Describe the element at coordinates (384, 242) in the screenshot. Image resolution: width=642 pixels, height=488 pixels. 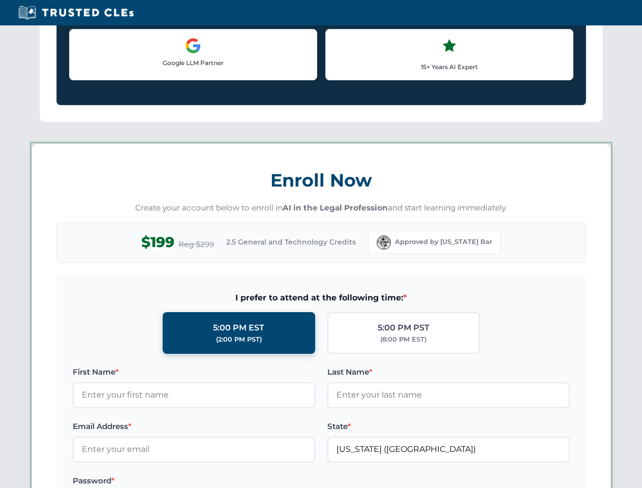
I see `img: Florida Bar` at that location.